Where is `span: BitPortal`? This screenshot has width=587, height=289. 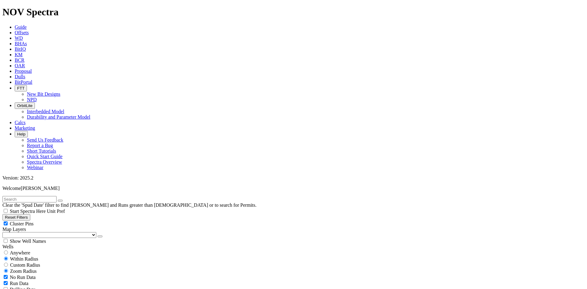 span: BitPortal is located at coordinates (24, 82).